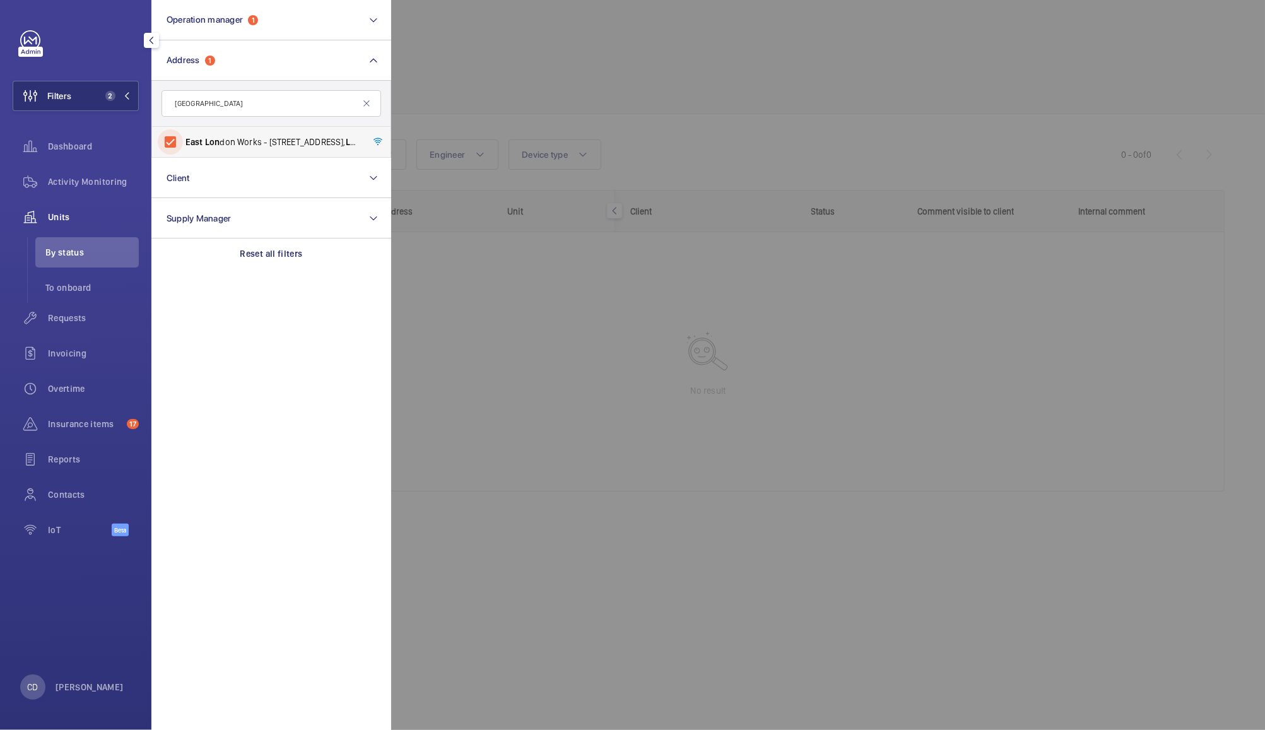 Image resolution: width=1265 pixels, height=730 pixels. What do you see at coordinates (110, 96) in the screenshot?
I see `span: 2` at bounding box center [110, 96].